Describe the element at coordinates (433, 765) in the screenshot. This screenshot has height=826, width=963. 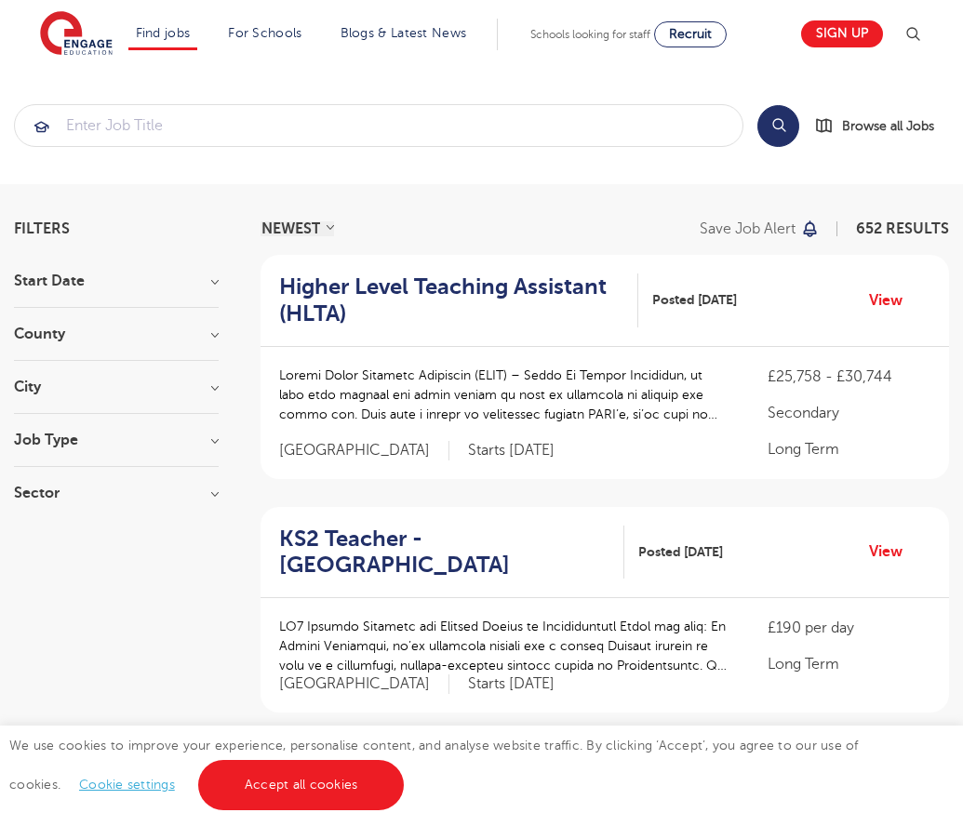
I see `span: We use cookies to improve your experience, personalise content, and analyse website traffic. By c...` at that location.